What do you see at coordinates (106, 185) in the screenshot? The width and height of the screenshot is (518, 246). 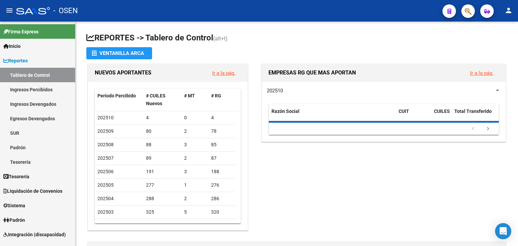 I see `span: 202505` at bounding box center [106, 185].